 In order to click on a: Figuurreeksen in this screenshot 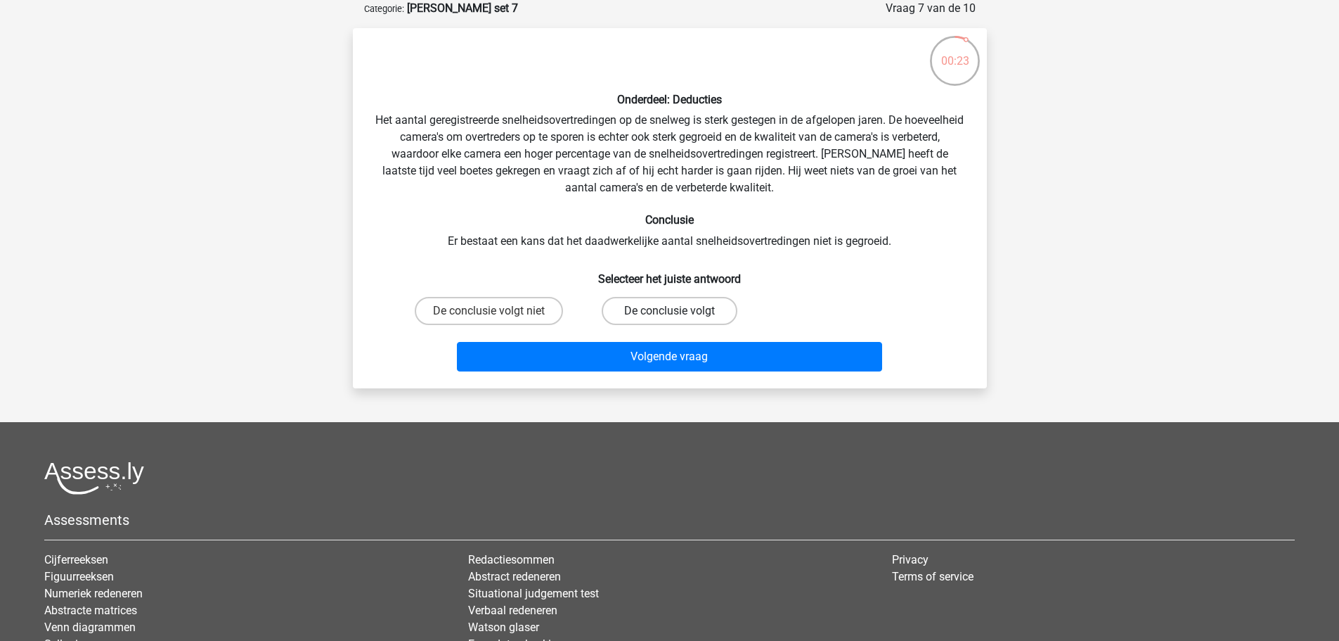, I will do `click(79, 576)`.